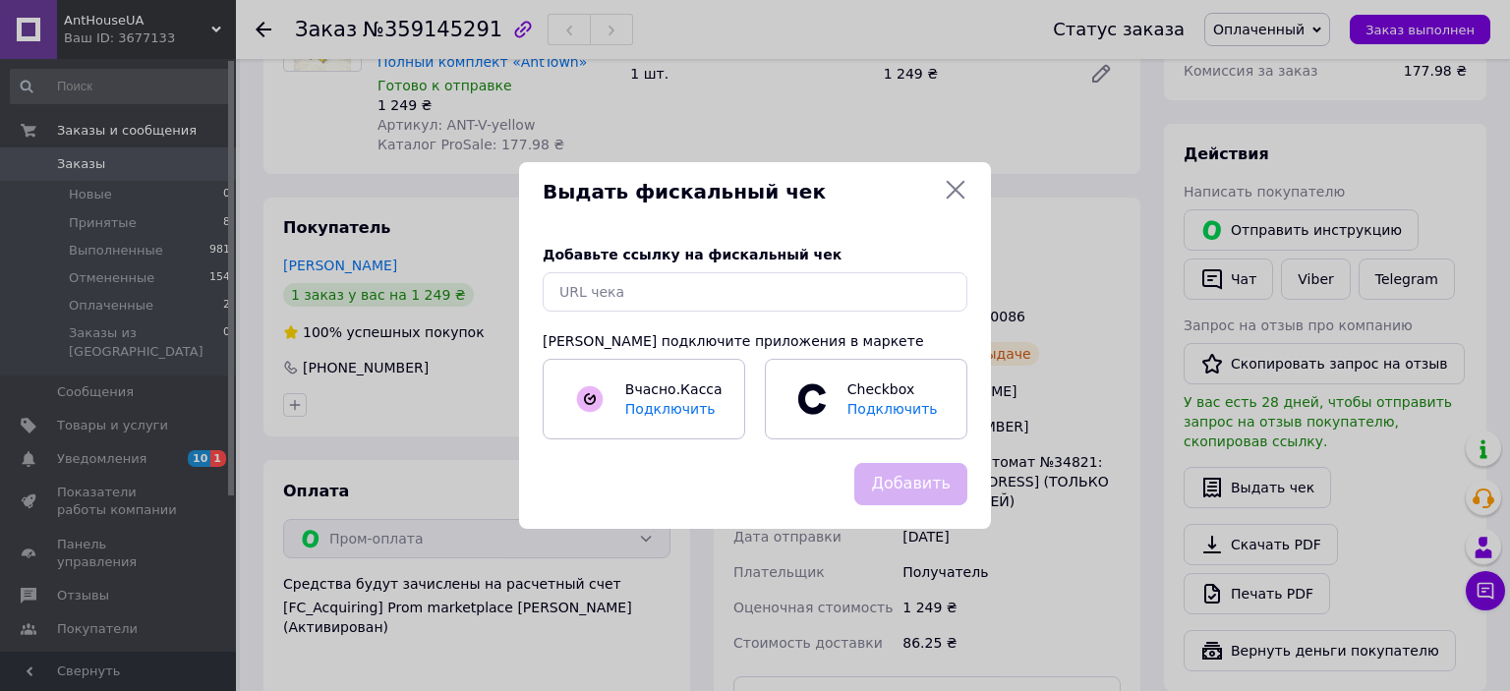 The width and height of the screenshot is (1510, 691). I want to click on a: Вчасно.КассаПодключить, so click(644, 399).